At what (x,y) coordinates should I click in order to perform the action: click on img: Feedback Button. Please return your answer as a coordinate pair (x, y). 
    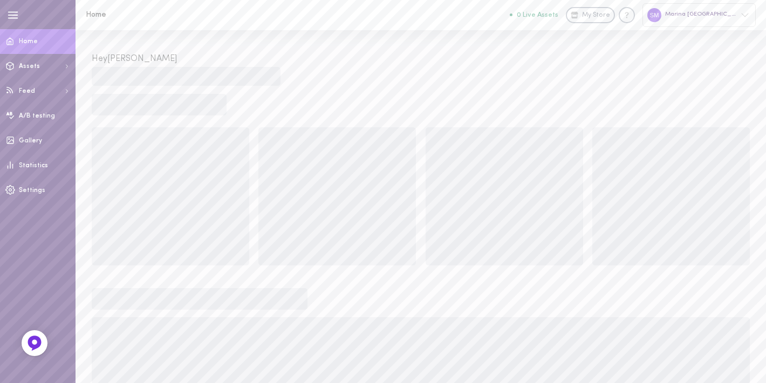
    Looking at the image, I should click on (35, 343).